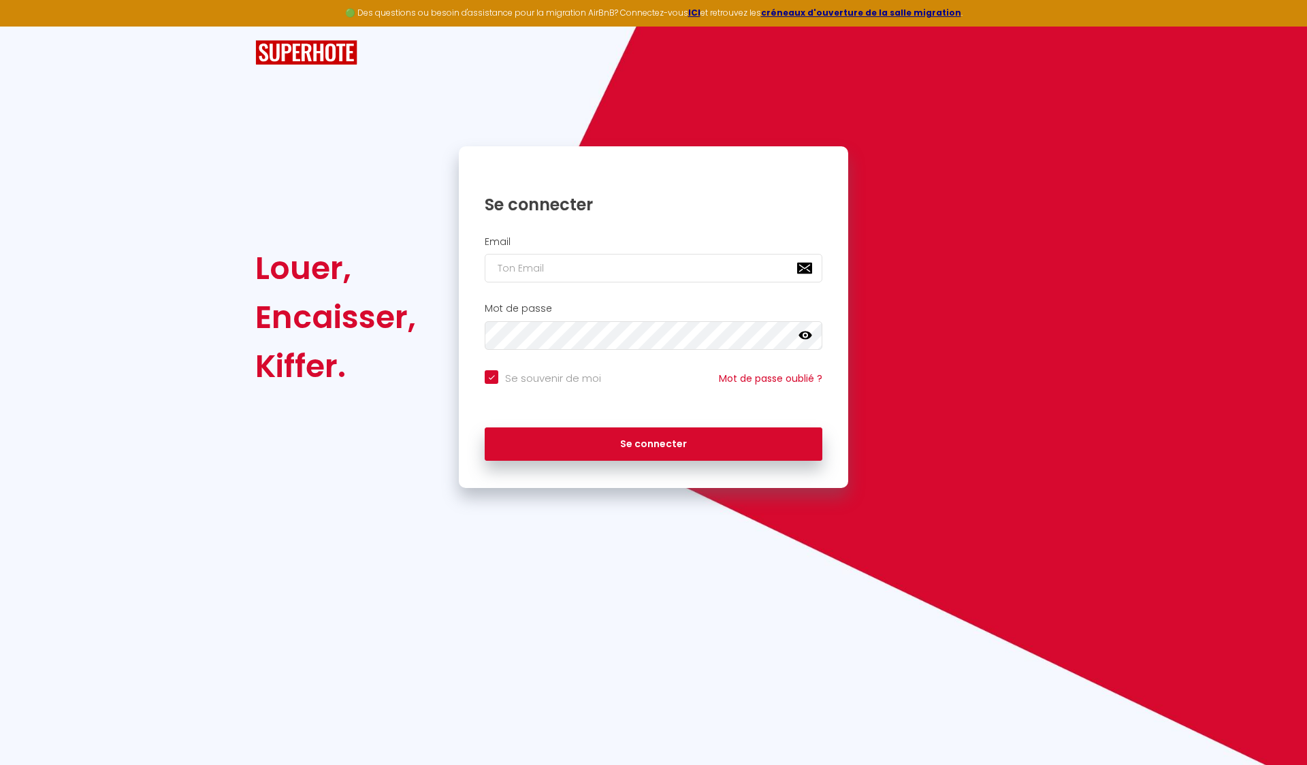  I want to click on img: SuperHote logo, so click(306, 52).